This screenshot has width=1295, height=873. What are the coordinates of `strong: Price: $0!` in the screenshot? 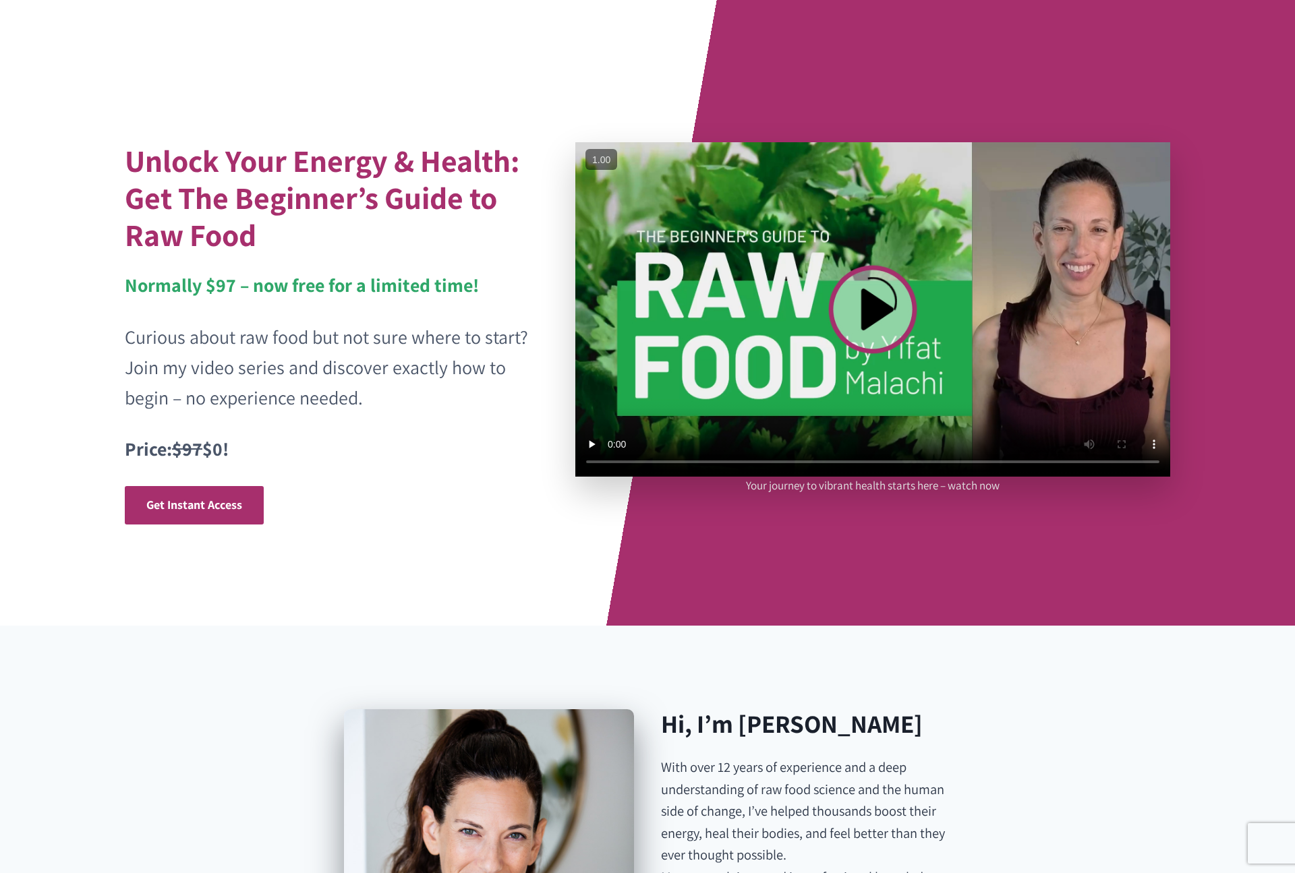 It's located at (177, 449).